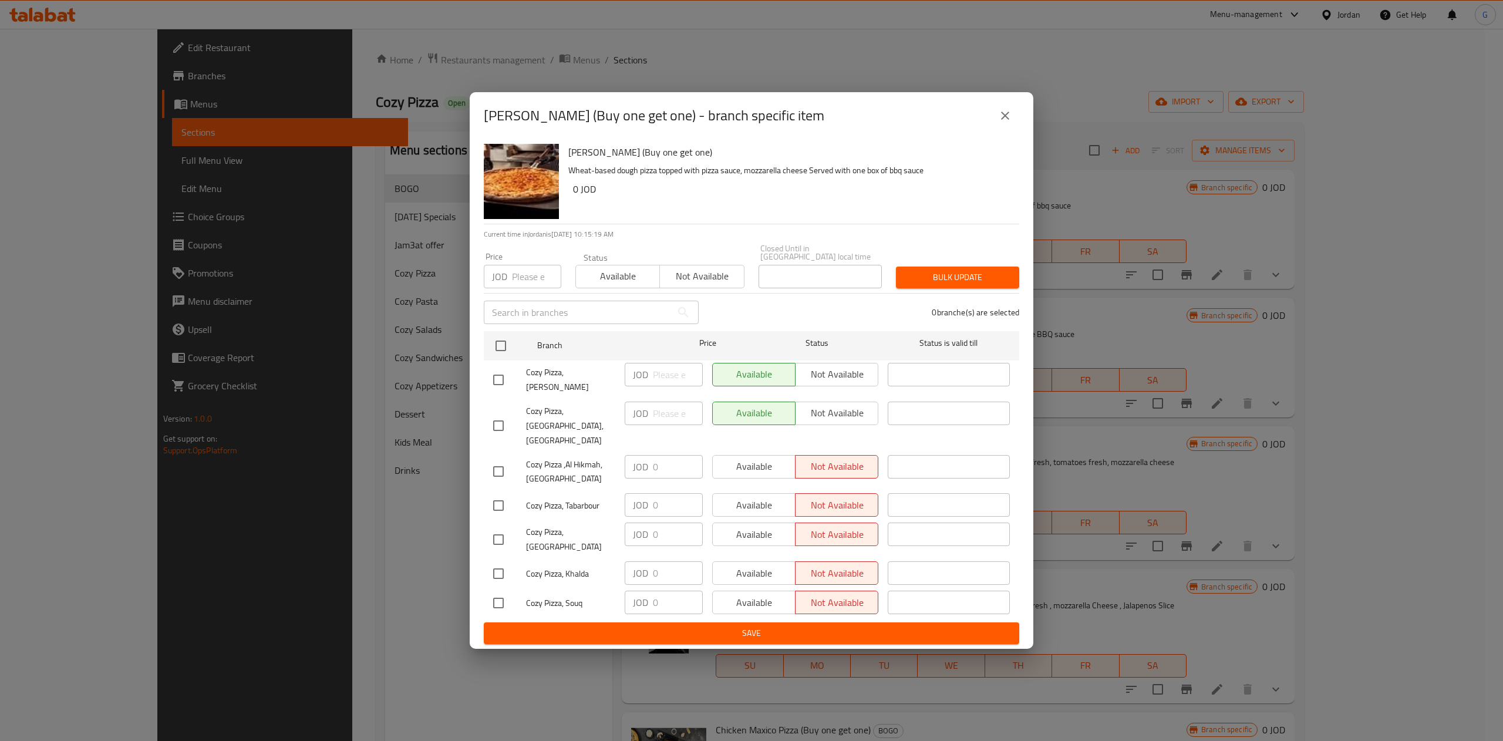 This screenshot has width=1503, height=741. I want to click on button: Bulk update, so click(958, 277).